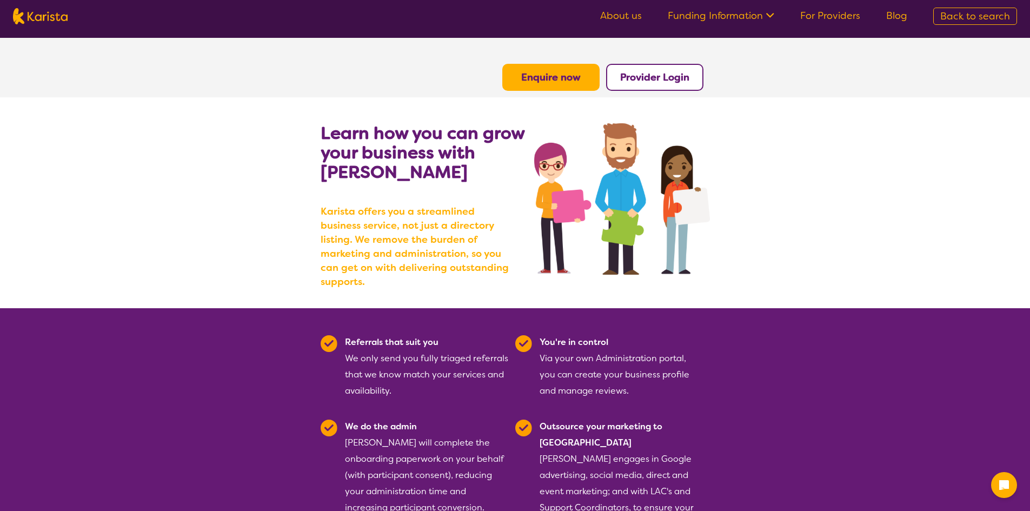  I want to click on a: Enquire now, so click(551, 77).